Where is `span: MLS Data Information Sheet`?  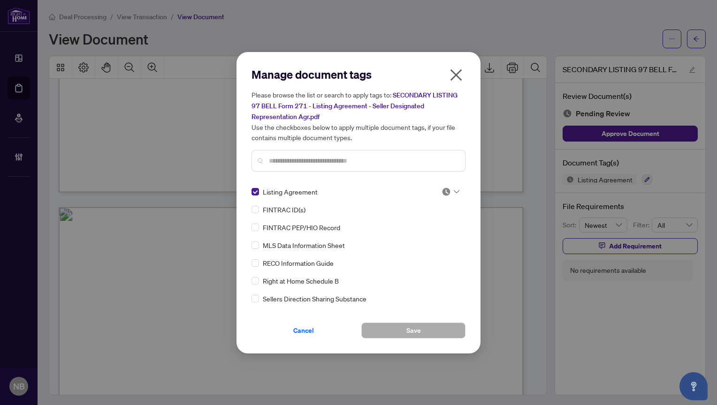
span: MLS Data Information Sheet is located at coordinates (304, 245).